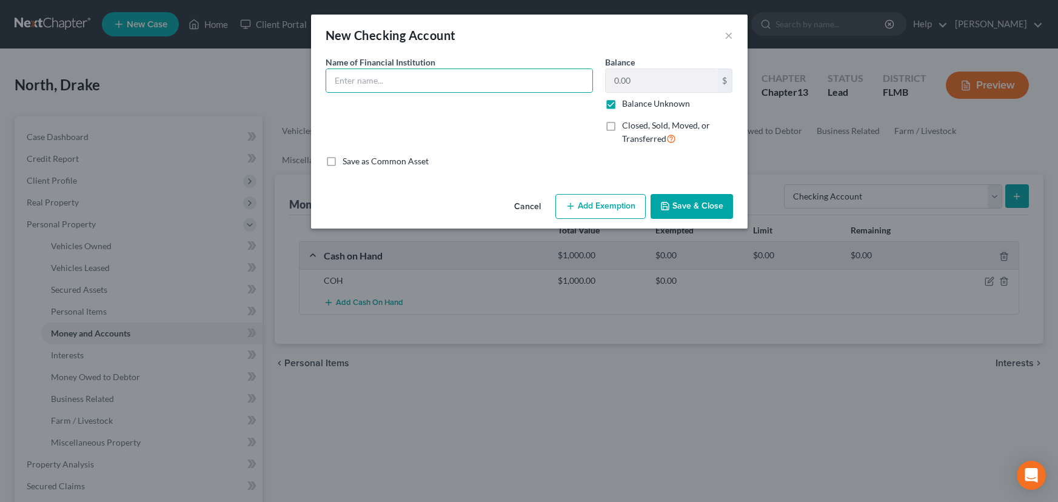  I want to click on input: 0.00, so click(662, 81).